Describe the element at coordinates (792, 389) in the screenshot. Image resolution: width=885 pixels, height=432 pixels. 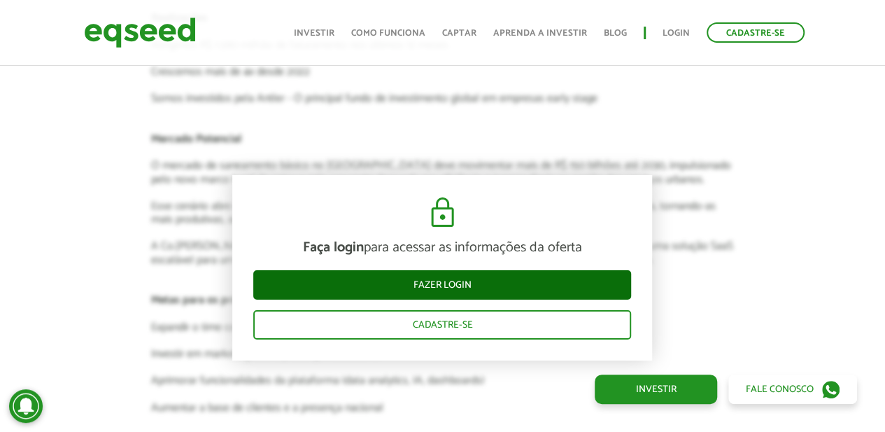
I see `a: Fale conosco` at that location.